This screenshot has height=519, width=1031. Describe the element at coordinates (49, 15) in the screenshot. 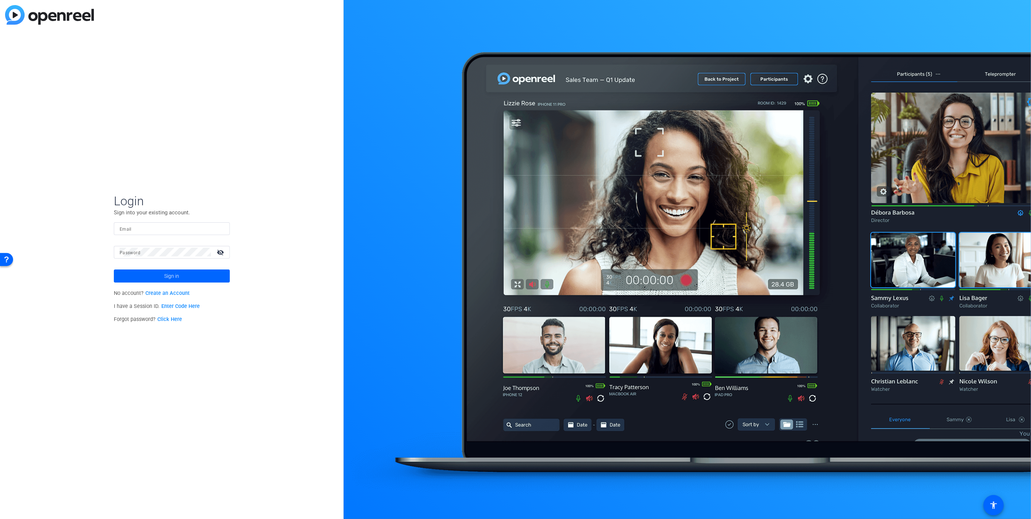

I see `img: blue-gradient.svg` at that location.